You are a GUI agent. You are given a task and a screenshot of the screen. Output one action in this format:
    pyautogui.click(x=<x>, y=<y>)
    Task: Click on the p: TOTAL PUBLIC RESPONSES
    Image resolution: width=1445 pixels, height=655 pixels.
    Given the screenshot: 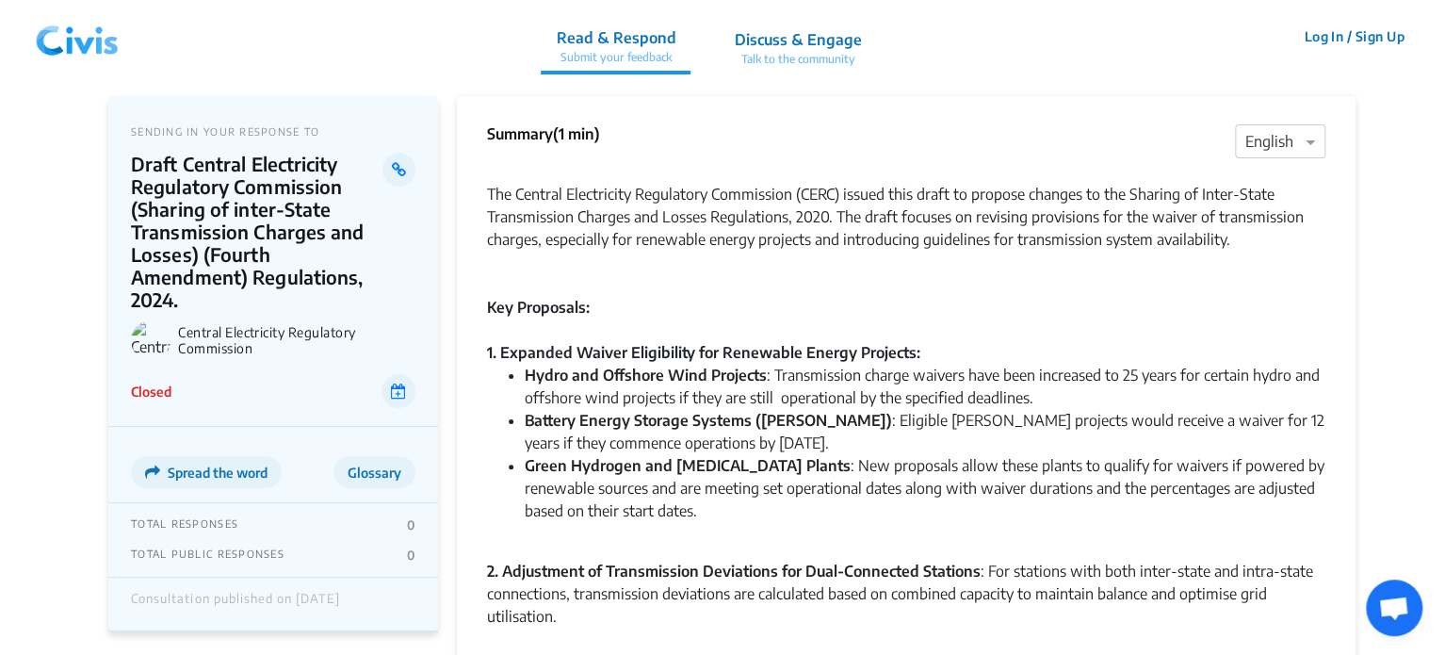 What is the action you would take?
    pyautogui.click(x=207, y=555)
    